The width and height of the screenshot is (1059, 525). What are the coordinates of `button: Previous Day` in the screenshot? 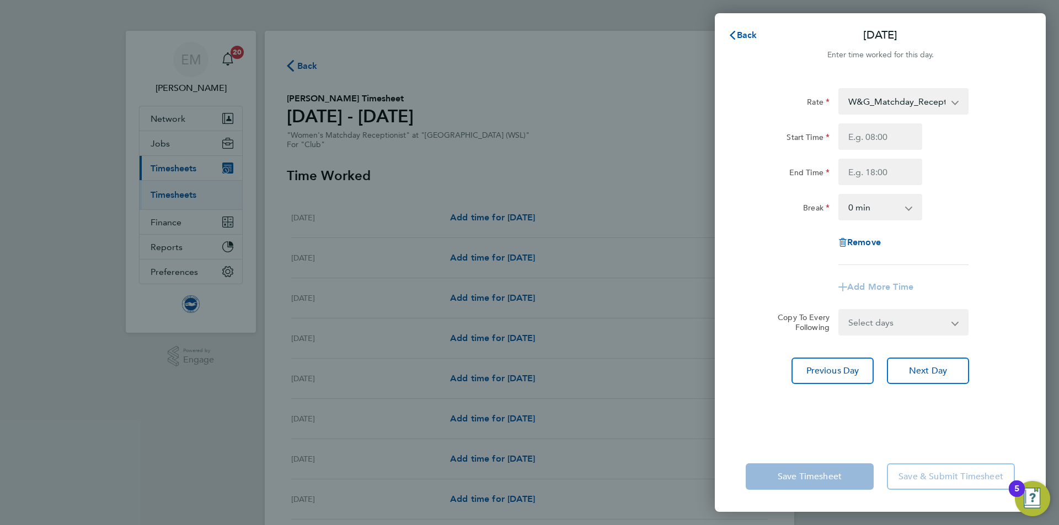 It's located at (832, 371).